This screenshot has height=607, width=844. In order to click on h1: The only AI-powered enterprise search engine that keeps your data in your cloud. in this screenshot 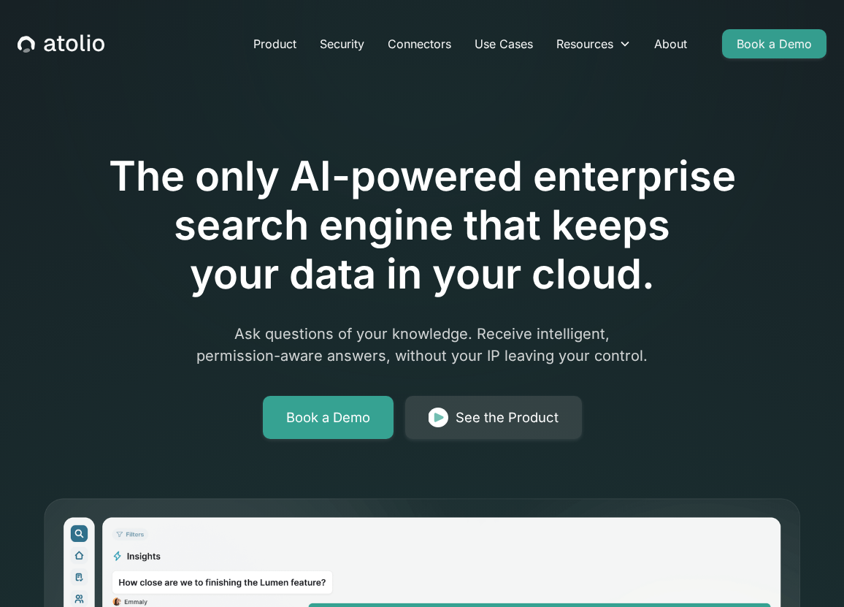, I will do `click(422, 226)`.